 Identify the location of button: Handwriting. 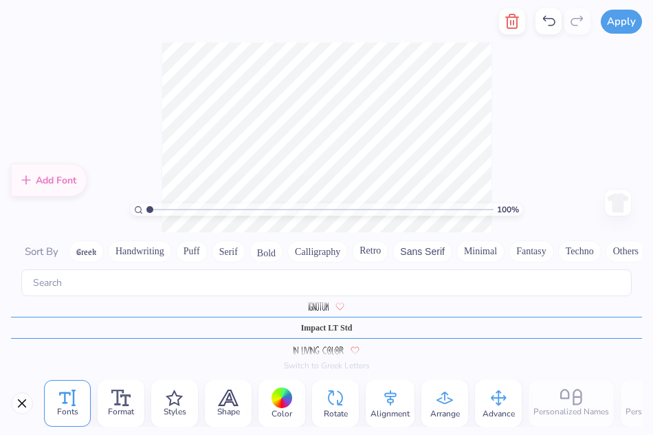
(139, 251).